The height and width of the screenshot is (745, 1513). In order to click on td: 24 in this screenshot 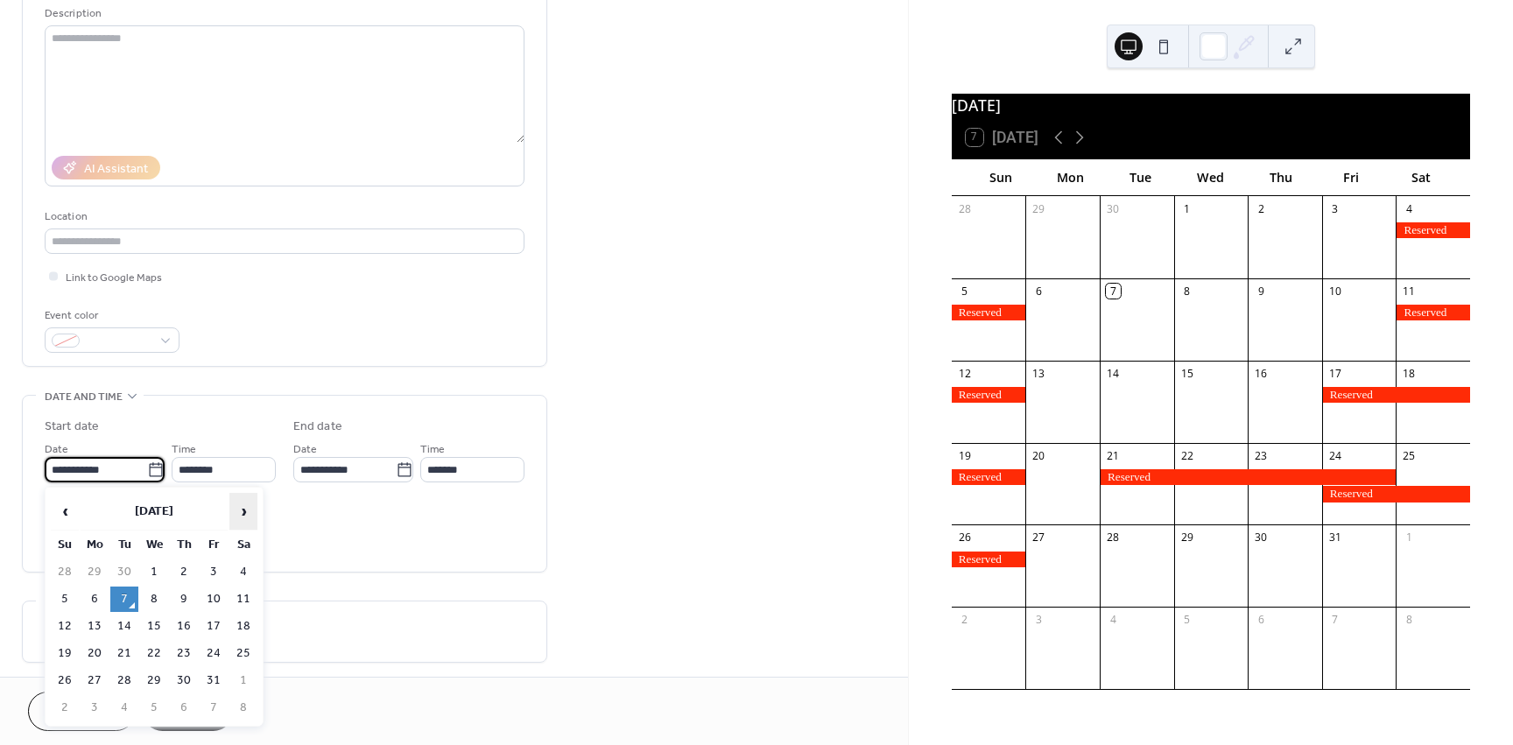, I will do `click(214, 653)`.